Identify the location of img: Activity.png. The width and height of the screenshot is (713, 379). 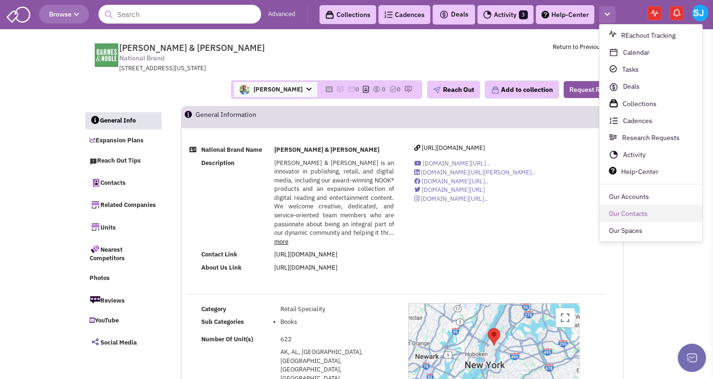
(487, 15).